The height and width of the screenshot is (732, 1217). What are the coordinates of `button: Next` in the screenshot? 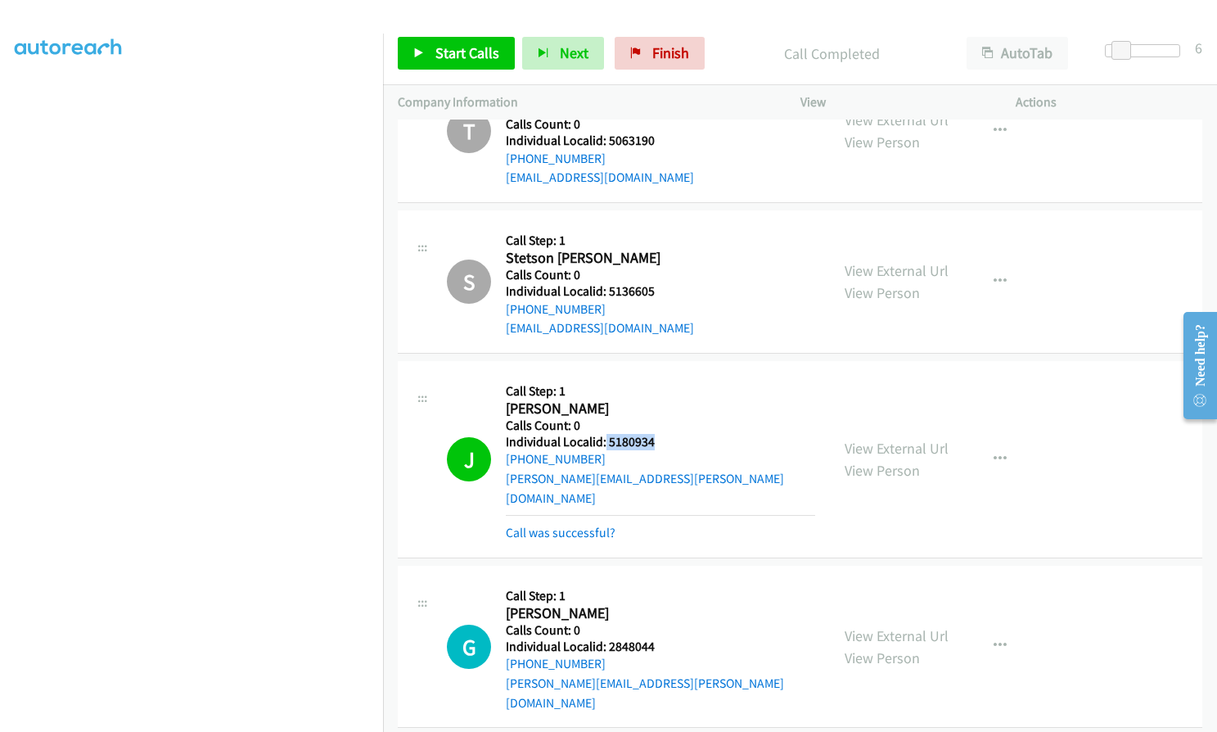 It's located at (563, 53).